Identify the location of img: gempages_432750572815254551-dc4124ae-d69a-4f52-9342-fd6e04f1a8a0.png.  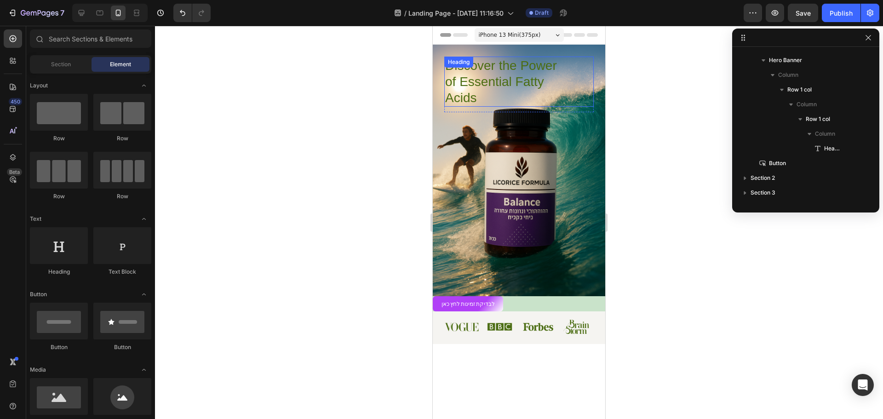
(29, 301).